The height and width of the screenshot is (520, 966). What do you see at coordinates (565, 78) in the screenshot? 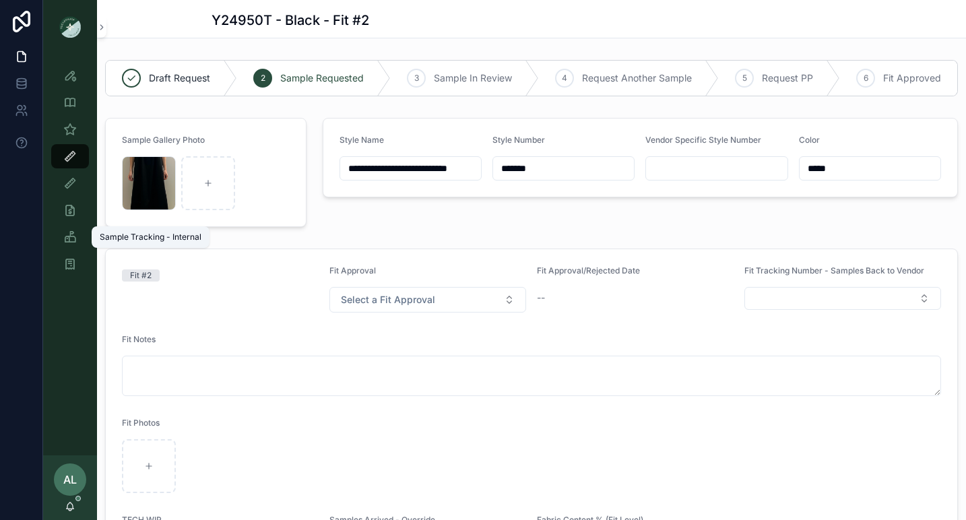
I see `span: 4` at bounding box center [565, 78].